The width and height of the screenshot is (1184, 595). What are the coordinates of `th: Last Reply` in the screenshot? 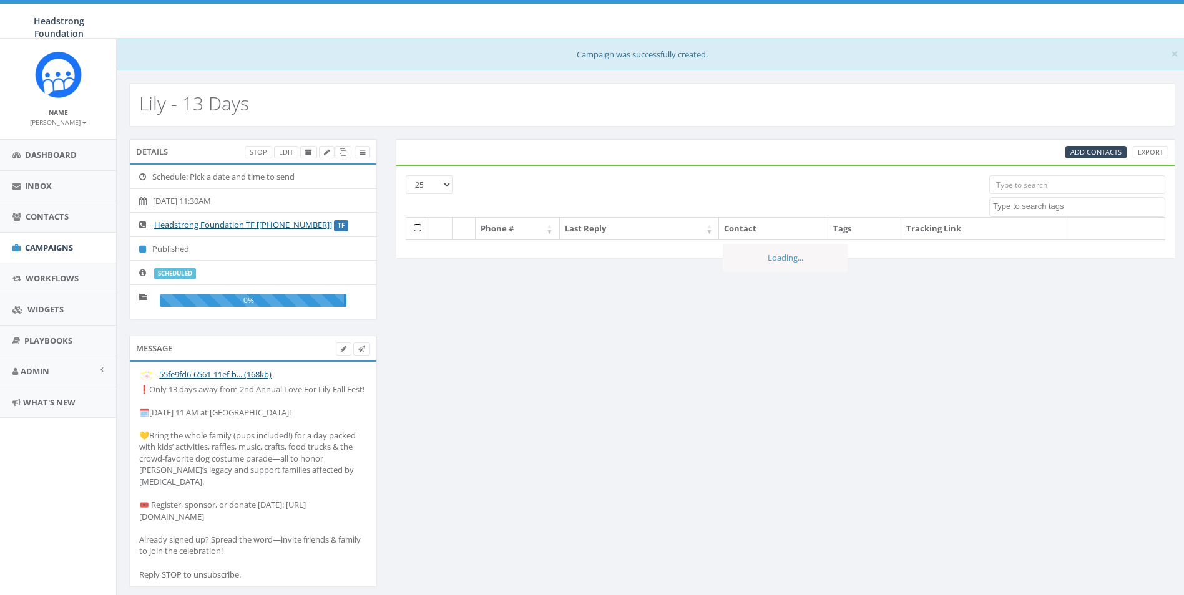 It's located at (640, 228).